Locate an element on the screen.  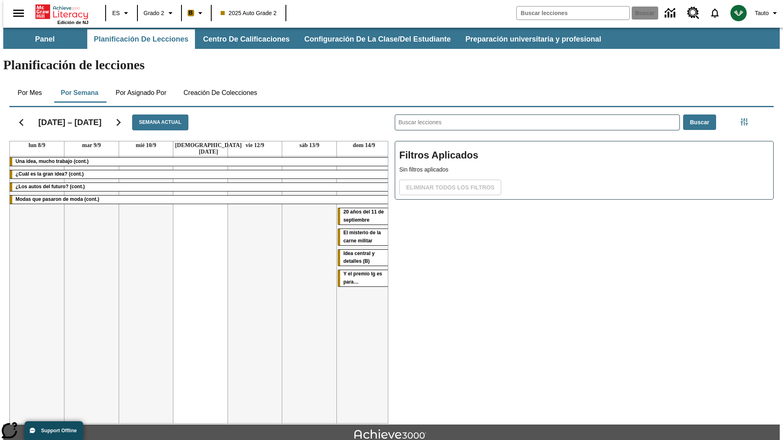
h1: Planificación de lecciones is located at coordinates (391, 65).